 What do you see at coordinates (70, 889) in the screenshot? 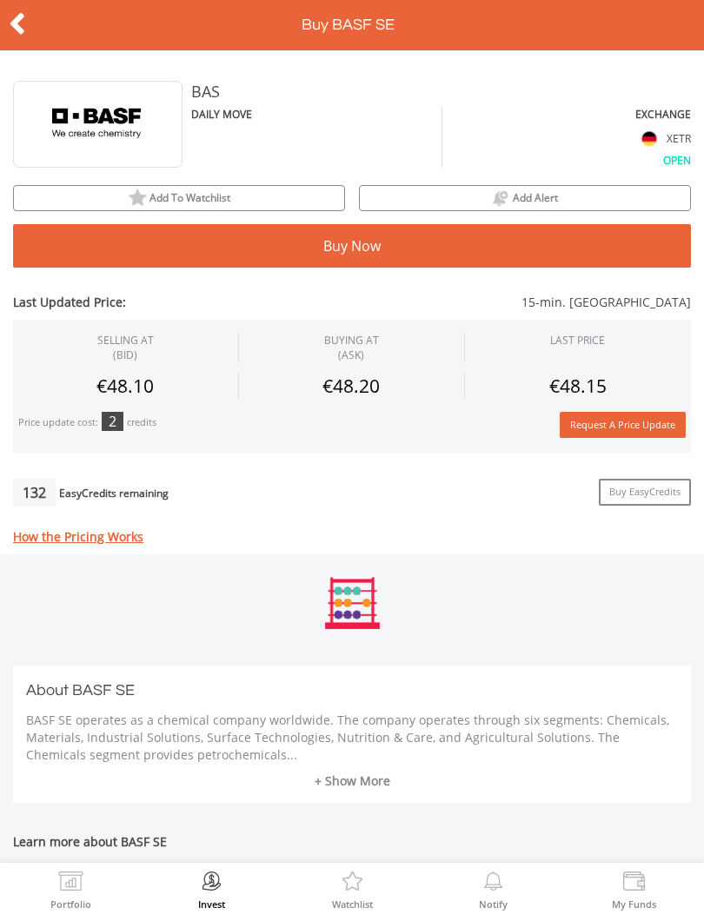
I see `a: Portfolio` at bounding box center [70, 889].